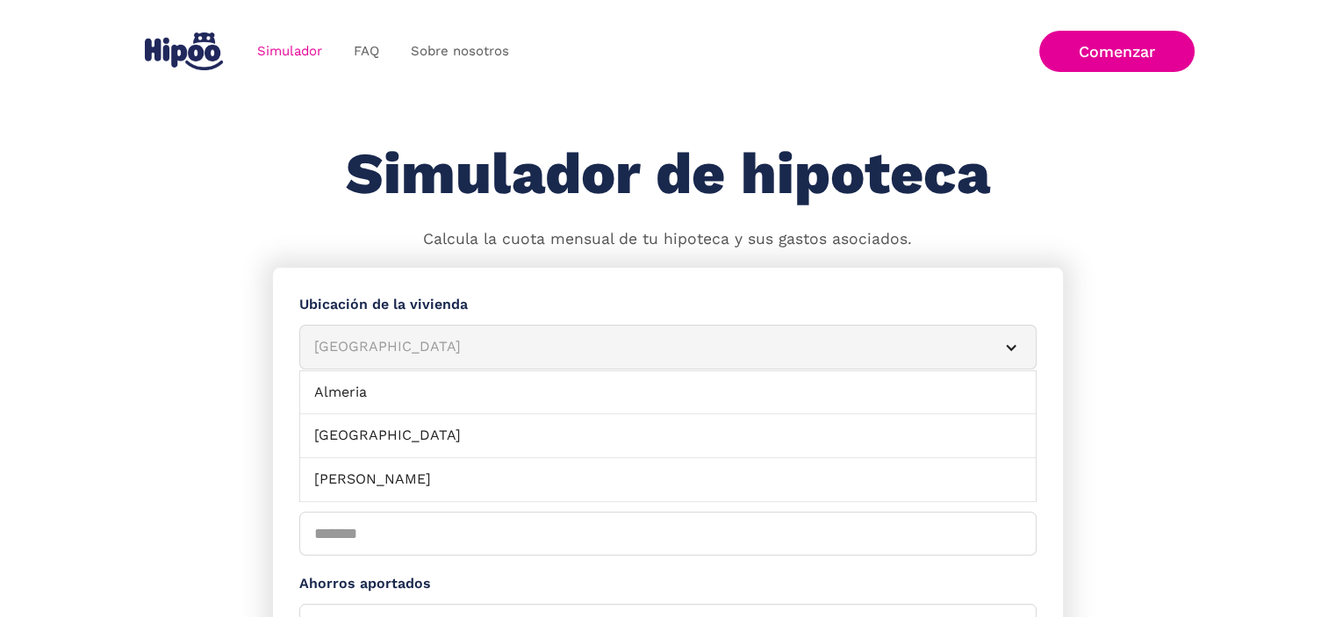 The height and width of the screenshot is (617, 1335). What do you see at coordinates (668, 174) in the screenshot?
I see `h1: Simulador de hipoteca` at bounding box center [668, 174].